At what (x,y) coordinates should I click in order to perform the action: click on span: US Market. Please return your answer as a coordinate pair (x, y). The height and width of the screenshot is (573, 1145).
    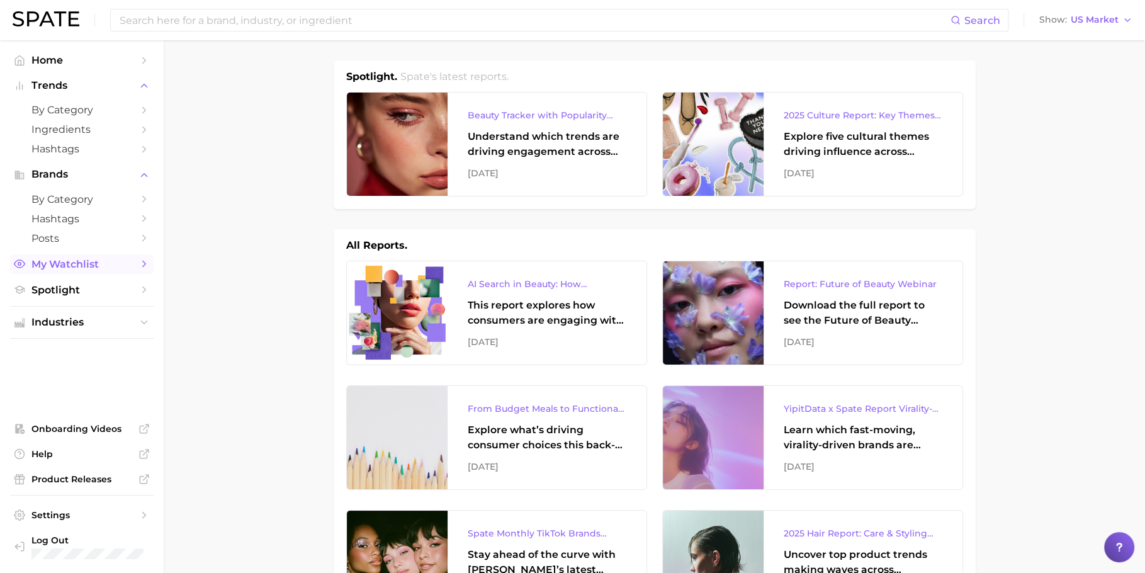
    Looking at the image, I should click on (1095, 20).